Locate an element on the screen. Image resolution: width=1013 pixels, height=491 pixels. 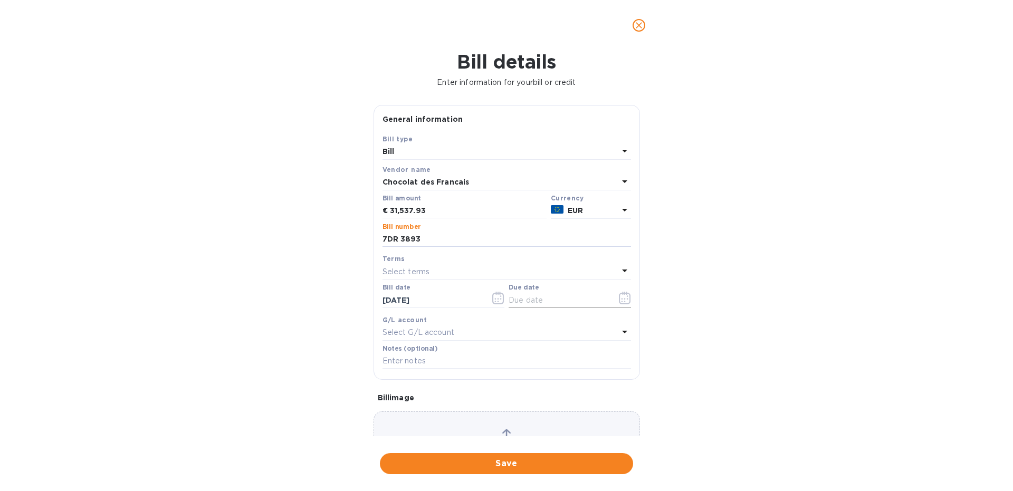
input: Enter bill number is located at coordinates (506, 239).